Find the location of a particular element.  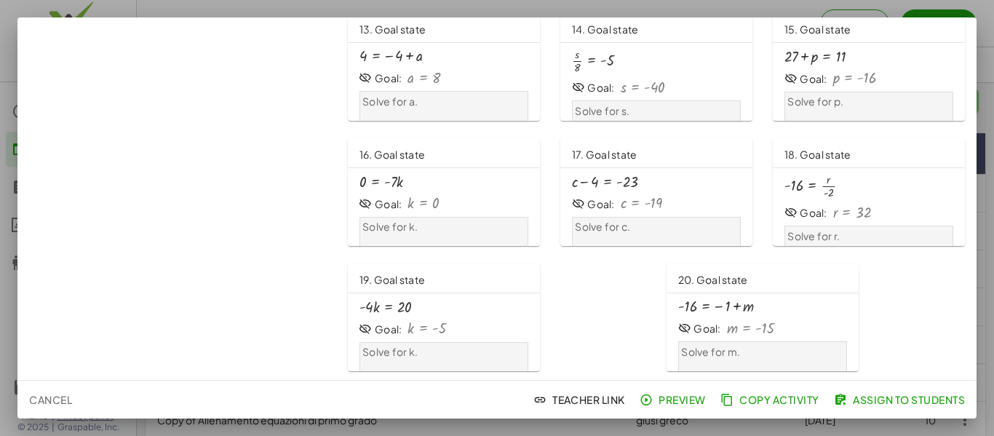

a: 13. Goal stateGoal:Solve for a. is located at coordinates (445, 67).